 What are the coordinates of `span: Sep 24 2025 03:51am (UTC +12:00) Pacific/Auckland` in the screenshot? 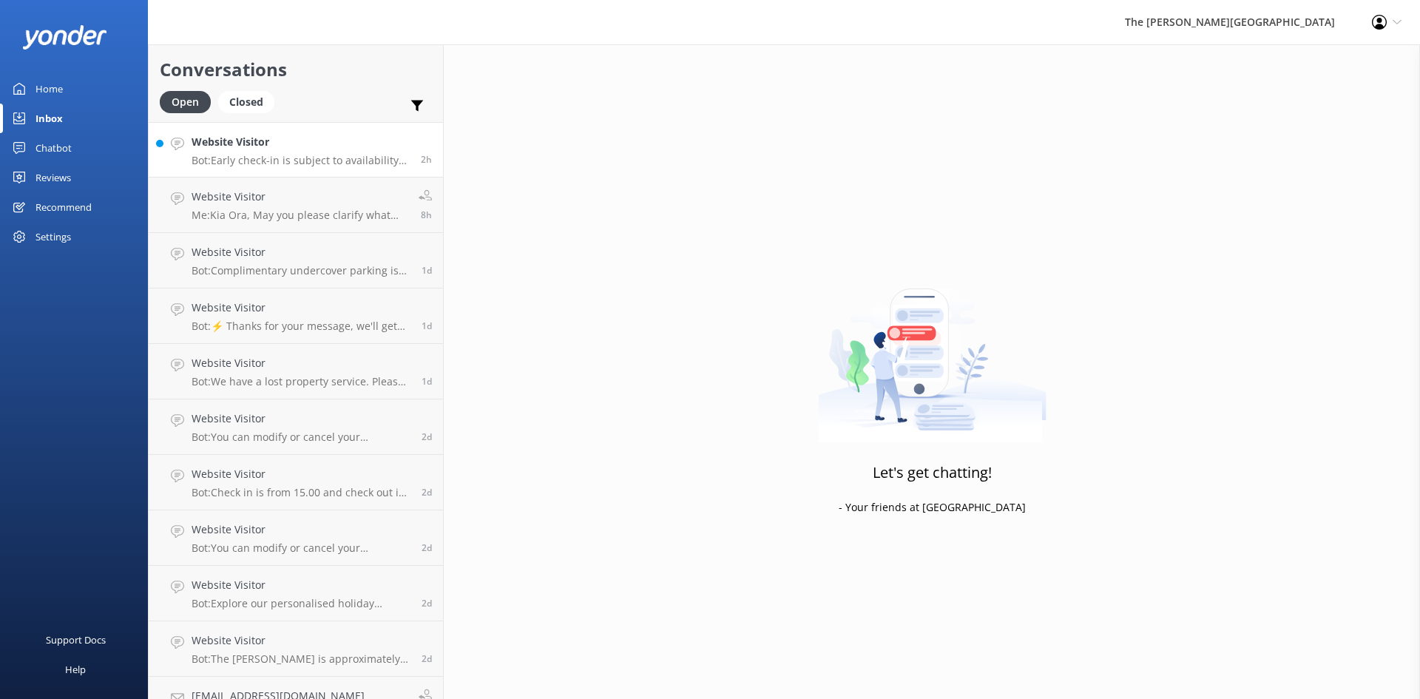 It's located at (427, 326).